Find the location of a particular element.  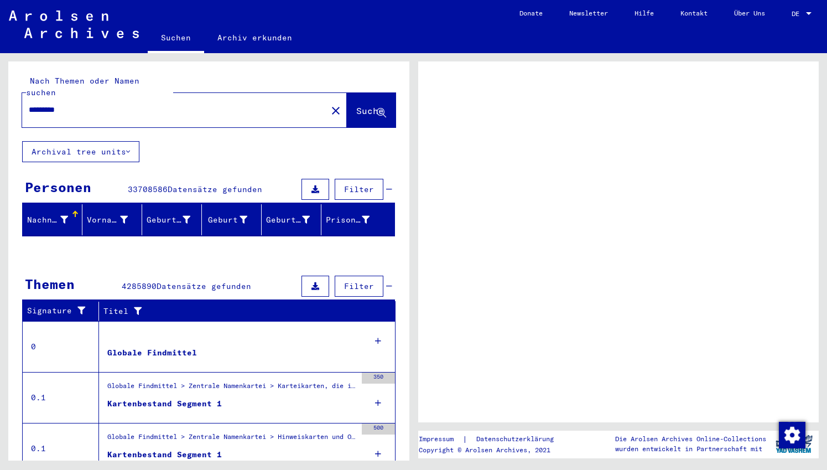

mat-header-cell: Geburtsdatum is located at coordinates (291, 220).